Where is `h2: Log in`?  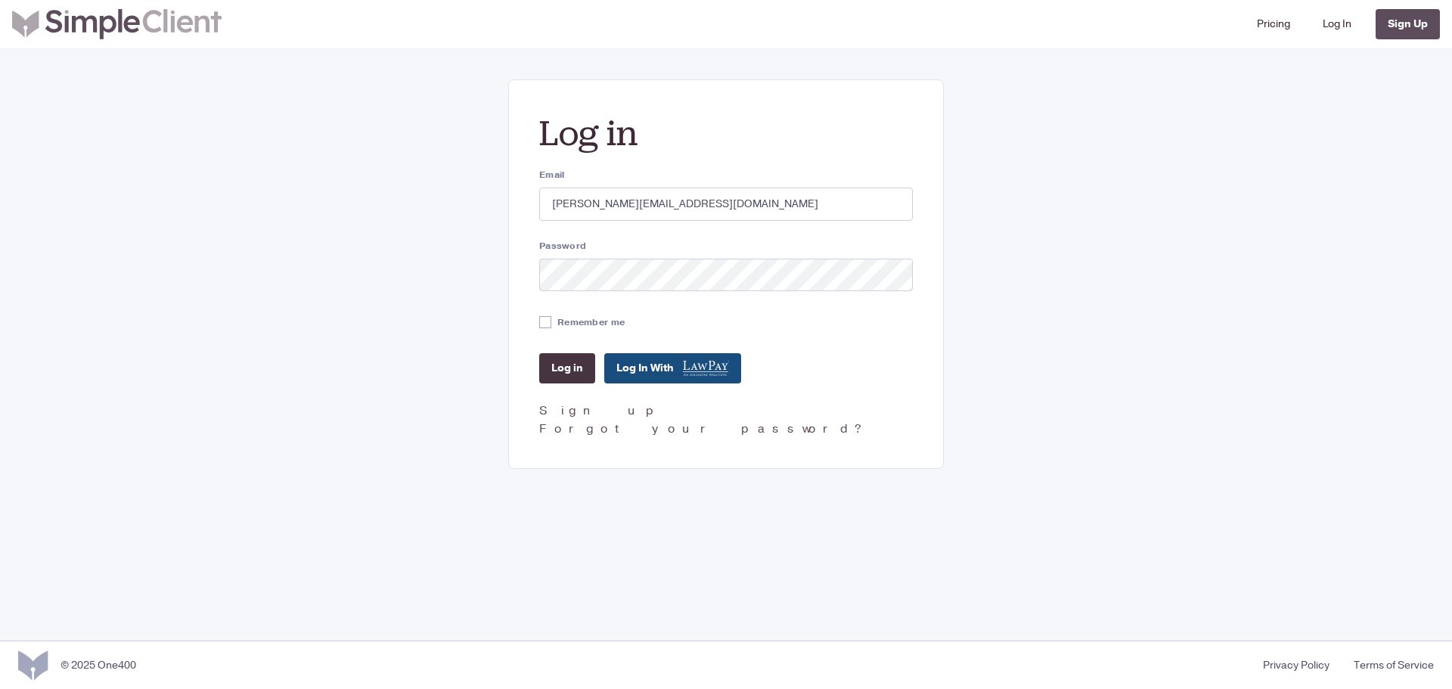 h2: Log in is located at coordinates (726, 133).